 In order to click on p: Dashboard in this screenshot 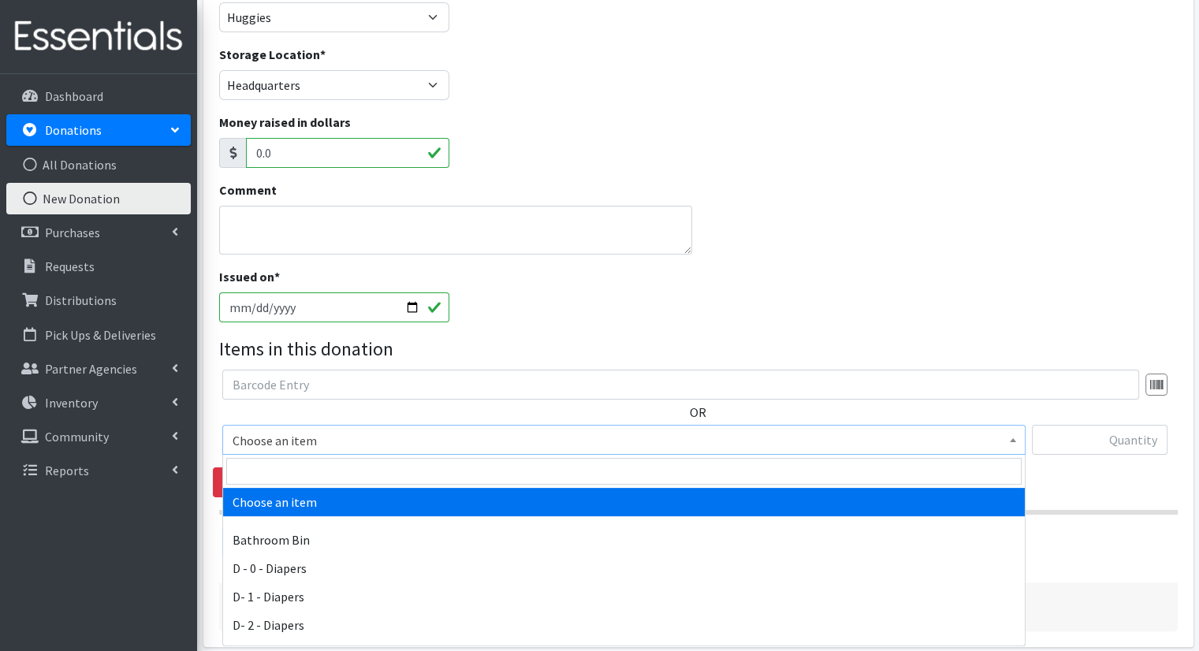, I will do `click(74, 96)`.